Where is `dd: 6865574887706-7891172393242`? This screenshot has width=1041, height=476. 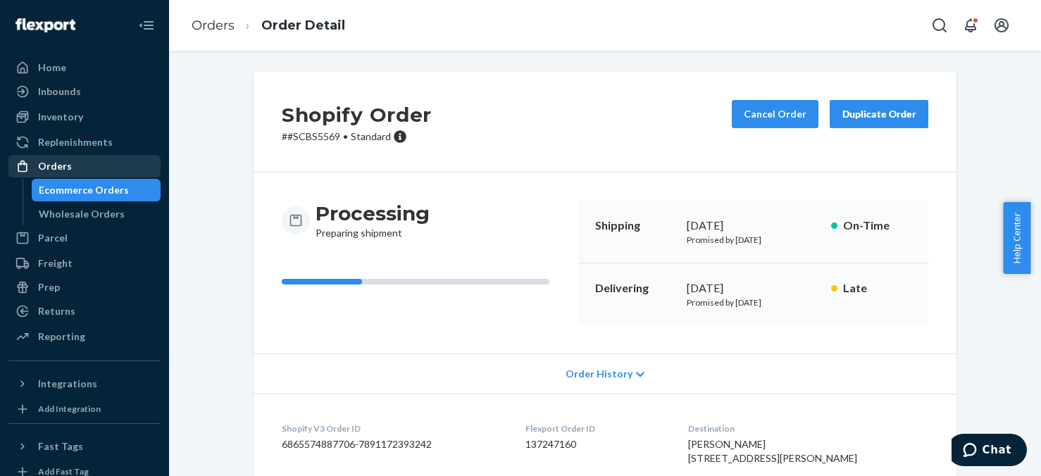
dd: 6865574887706-7891172393242 is located at coordinates (392, 444).